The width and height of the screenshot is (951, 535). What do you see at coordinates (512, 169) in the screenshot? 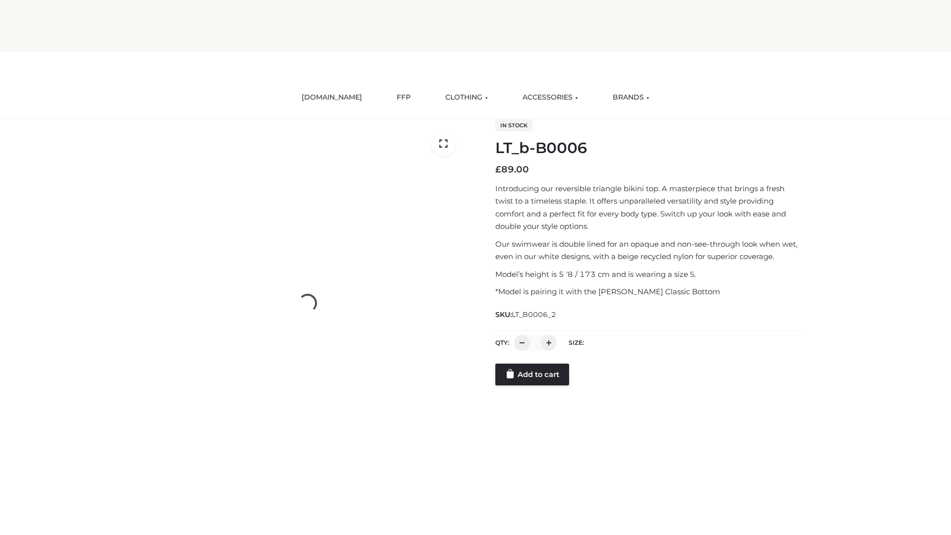
I see `bdi: 89.00` at bounding box center [512, 169].